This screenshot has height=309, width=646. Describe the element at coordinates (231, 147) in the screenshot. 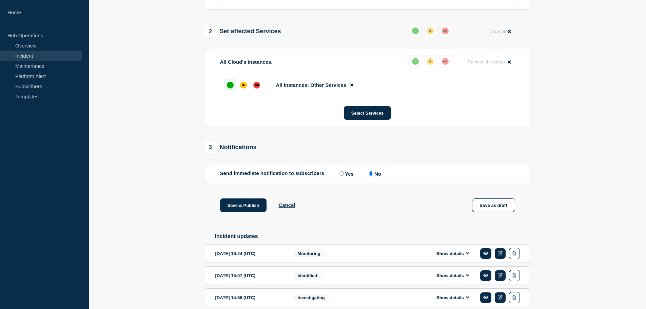

I see `div: Notifications` at that location.